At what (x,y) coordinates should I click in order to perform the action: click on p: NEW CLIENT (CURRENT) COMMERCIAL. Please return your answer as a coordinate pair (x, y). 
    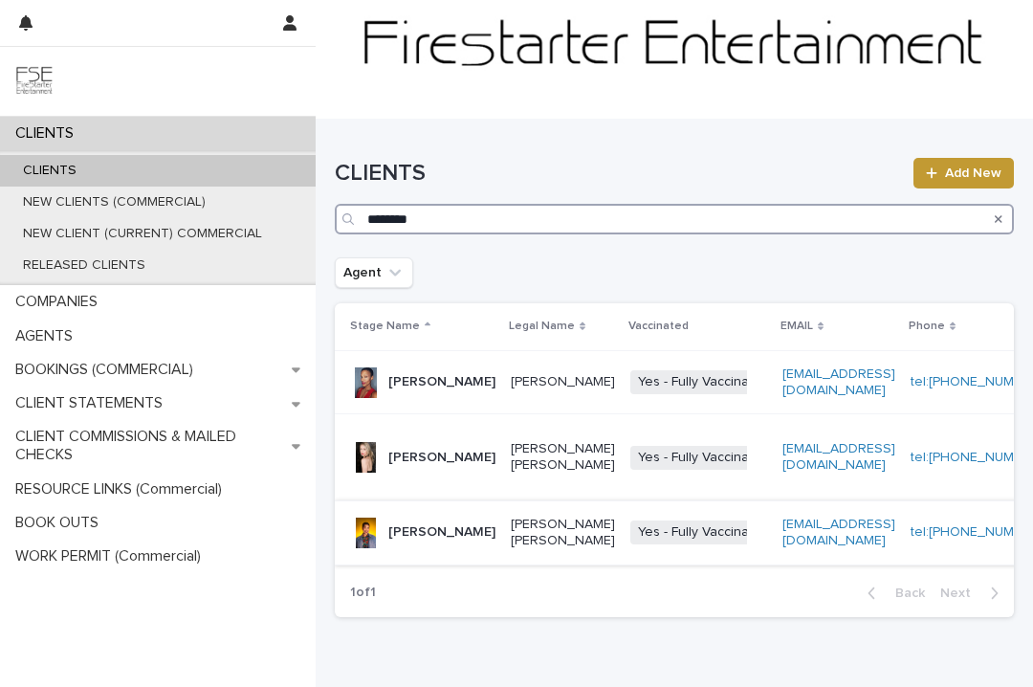
    Looking at the image, I should click on (143, 233).